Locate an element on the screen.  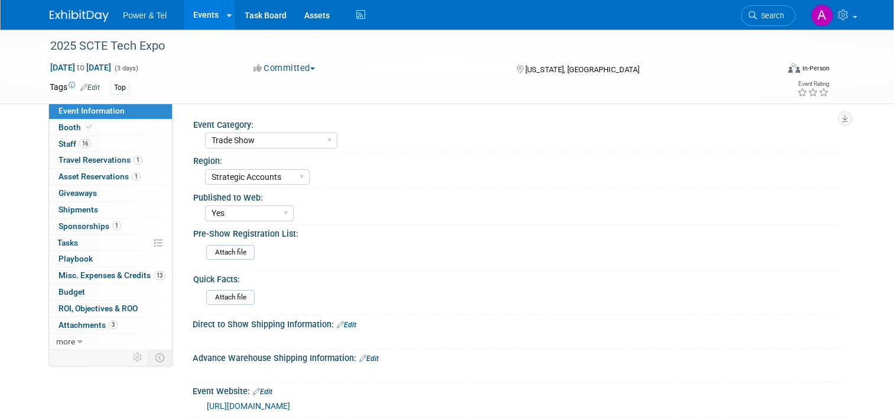
span: Event Information is located at coordinates (92, 111).